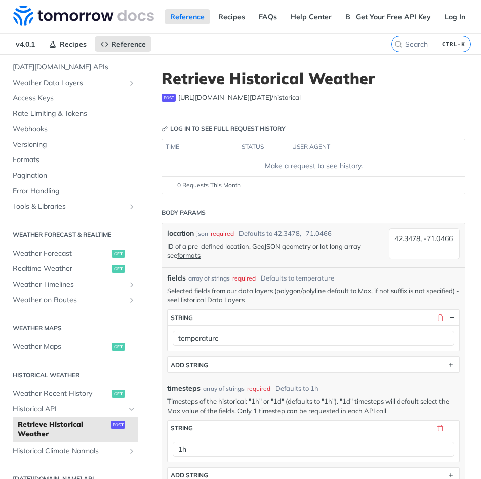 This screenshot has width=481, height=479. Describe the element at coordinates (128, 44) in the screenshot. I see `span: Reference` at that location.